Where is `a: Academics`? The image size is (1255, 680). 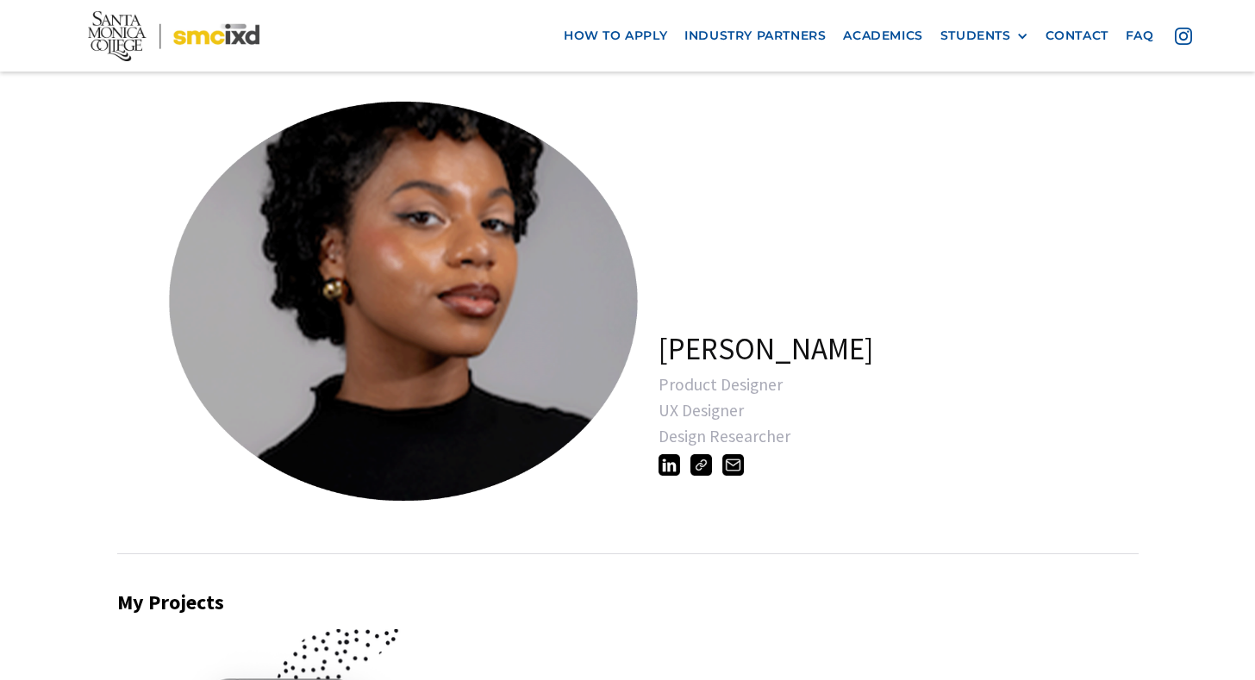
a: Academics is located at coordinates (883, 35).